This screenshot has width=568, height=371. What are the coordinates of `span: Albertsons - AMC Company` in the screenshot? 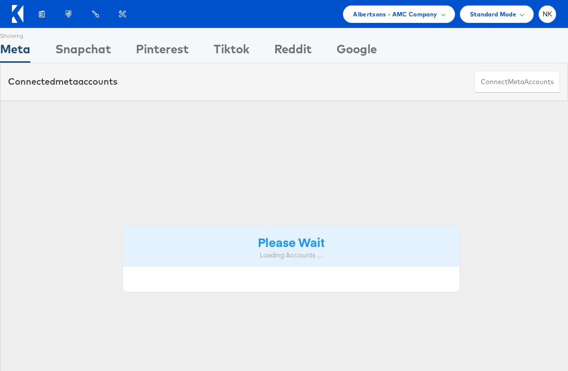 It's located at (395, 14).